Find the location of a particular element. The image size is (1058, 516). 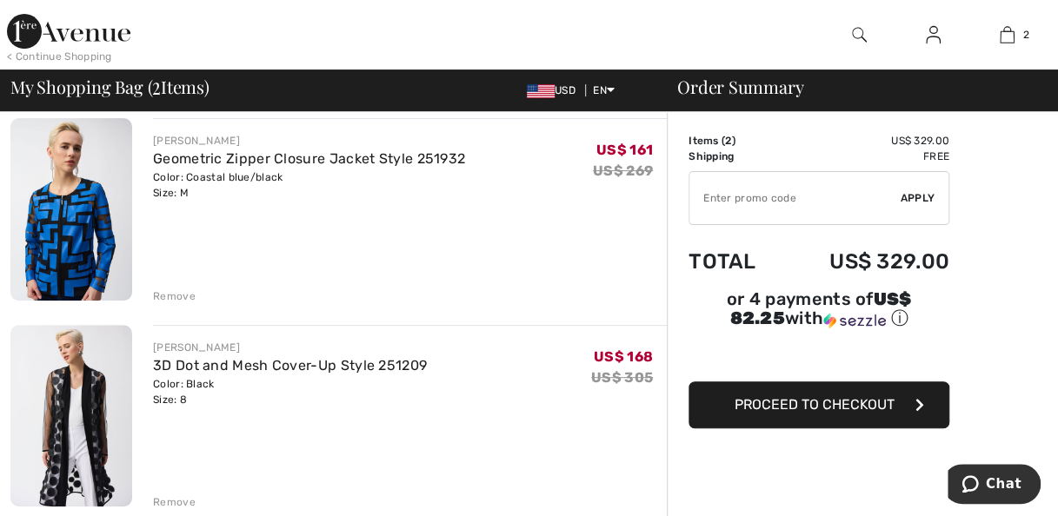

span: US$ 82.25 is located at coordinates (820, 309).